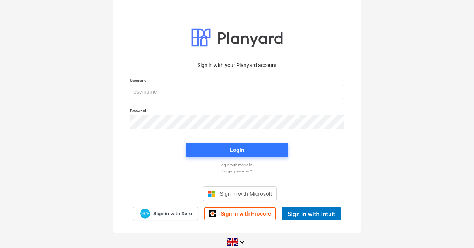 The width and height of the screenshot is (474, 248). What do you see at coordinates (145, 214) in the screenshot?
I see `img: Xero logo` at bounding box center [145, 214].